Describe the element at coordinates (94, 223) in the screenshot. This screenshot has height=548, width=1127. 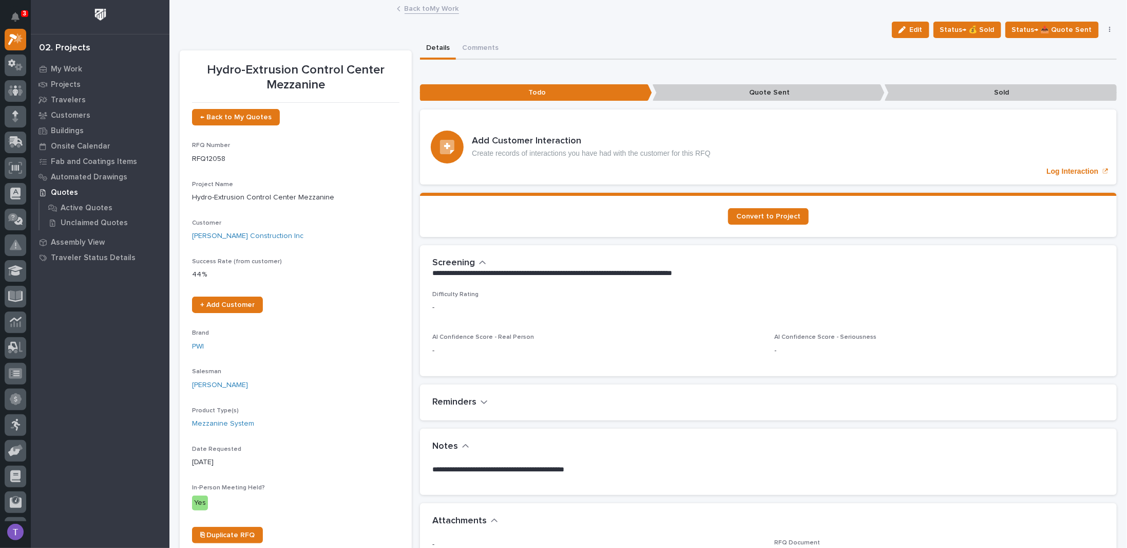
I see `p: Unclaimed Quotes` at that location.